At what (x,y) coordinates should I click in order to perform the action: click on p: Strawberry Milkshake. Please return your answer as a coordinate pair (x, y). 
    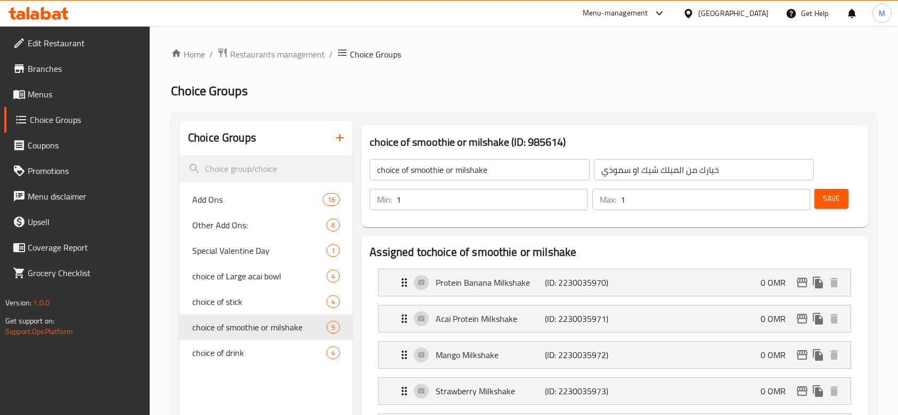
    Looking at the image, I should click on (490, 391).